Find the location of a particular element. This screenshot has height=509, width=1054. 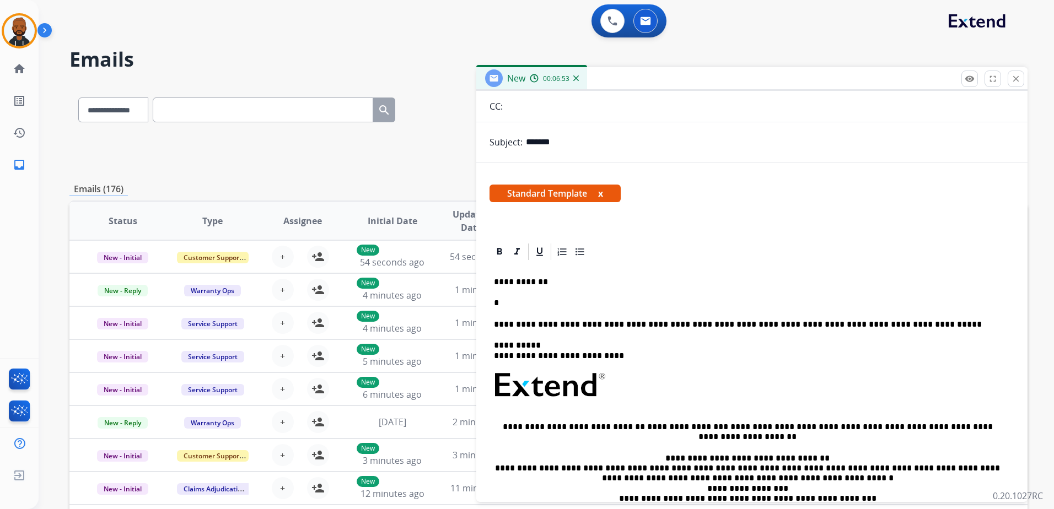

p: CC: is located at coordinates (496, 106).